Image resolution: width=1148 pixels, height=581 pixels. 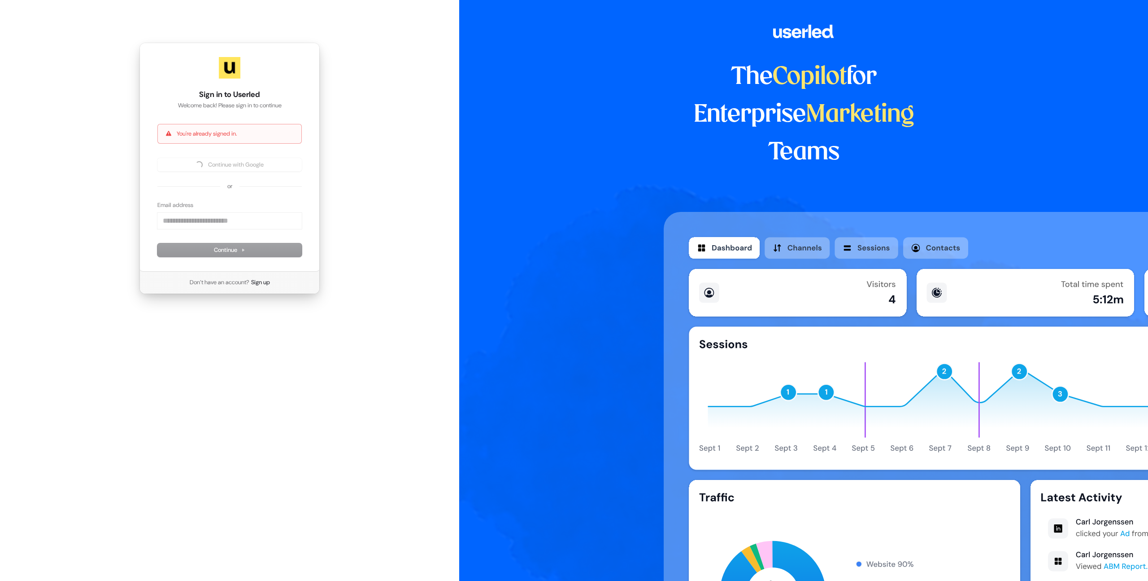 I want to click on p: Welcome back! Please sign in to continue, so click(x=230, y=105).